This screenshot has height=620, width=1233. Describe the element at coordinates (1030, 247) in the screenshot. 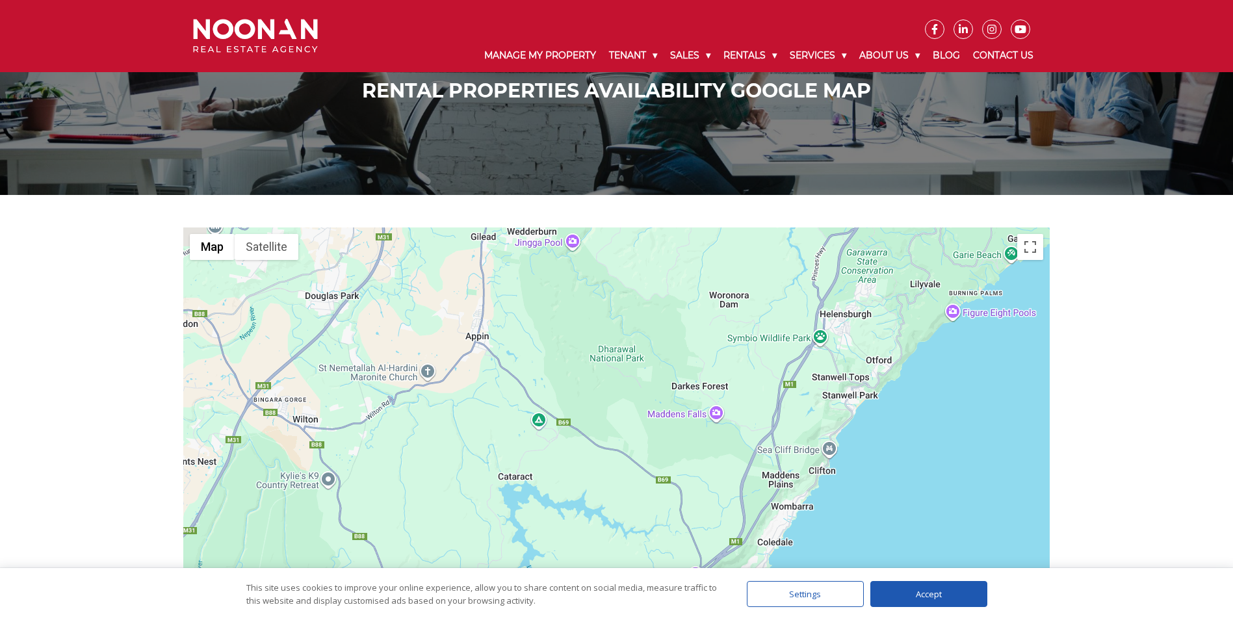

I see `button: Toggle fullscreen view` at that location.